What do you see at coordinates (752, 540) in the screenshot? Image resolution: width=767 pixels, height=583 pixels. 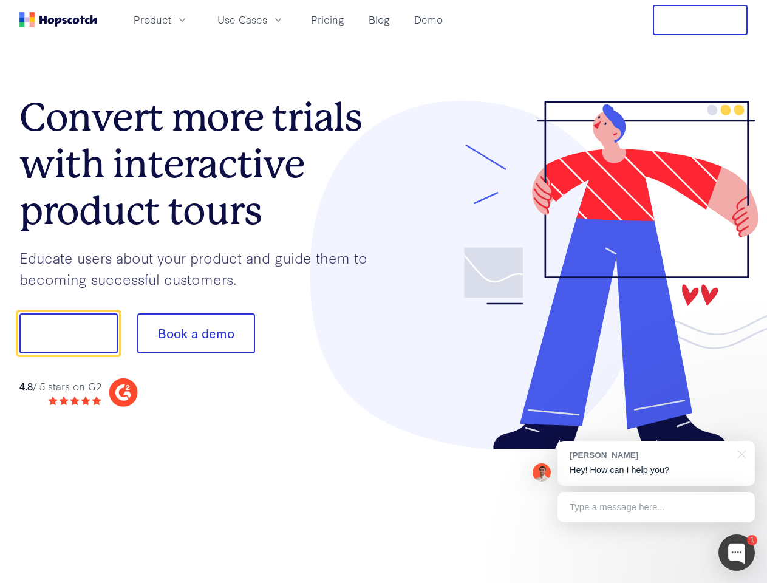 I see `div: 1` at bounding box center [752, 540].